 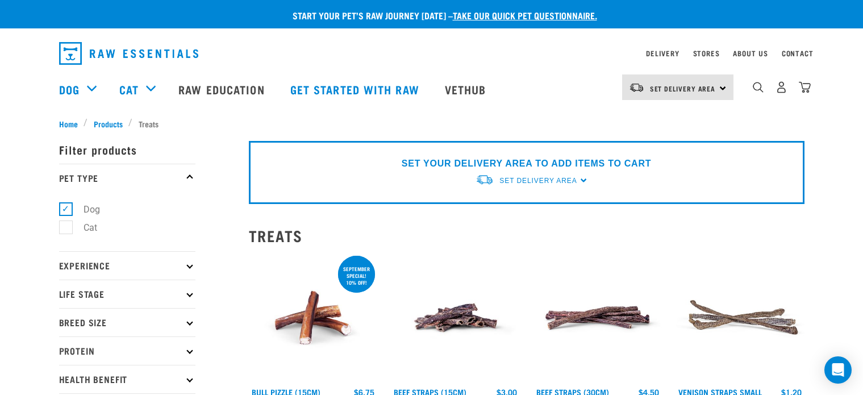 What do you see at coordinates (356, 275) in the screenshot?
I see `div: September special! 10% off!` at bounding box center [356, 275].